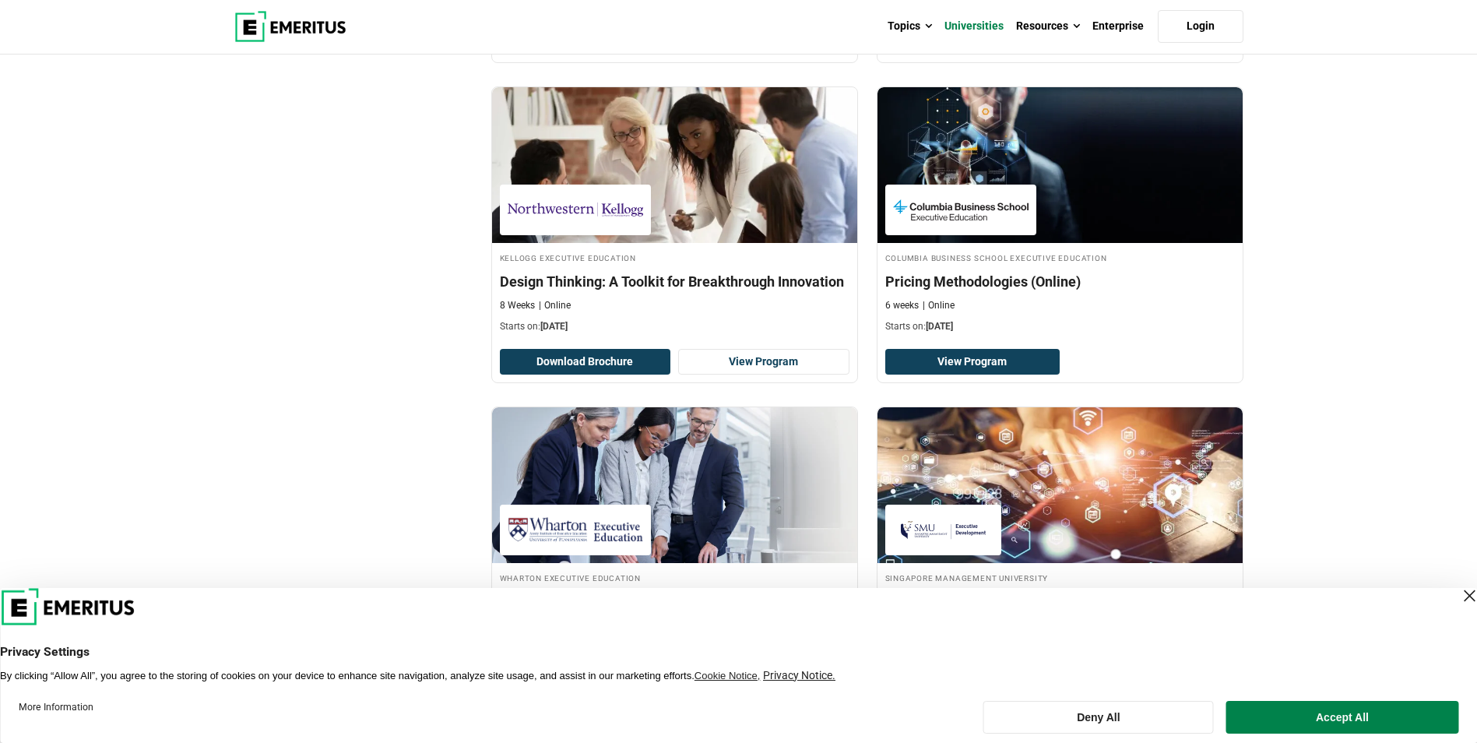 This screenshot has width=1477, height=743. What do you see at coordinates (674, 281) in the screenshot?
I see `h4: Design Thinking: A Toolkit for Breakthrough Innovation` at bounding box center [674, 281].